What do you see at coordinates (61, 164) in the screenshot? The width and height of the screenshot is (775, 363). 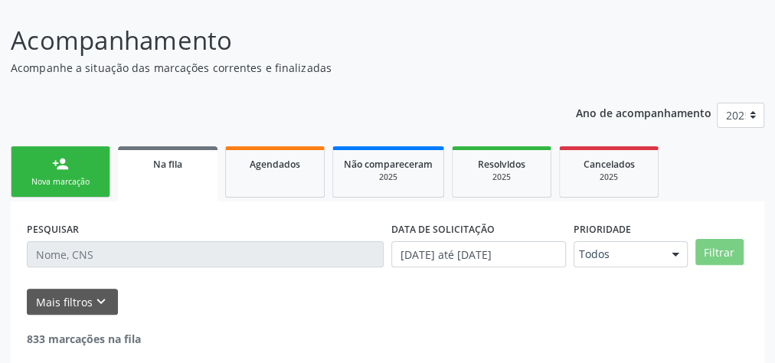 I see `div: person_add` at bounding box center [61, 164].